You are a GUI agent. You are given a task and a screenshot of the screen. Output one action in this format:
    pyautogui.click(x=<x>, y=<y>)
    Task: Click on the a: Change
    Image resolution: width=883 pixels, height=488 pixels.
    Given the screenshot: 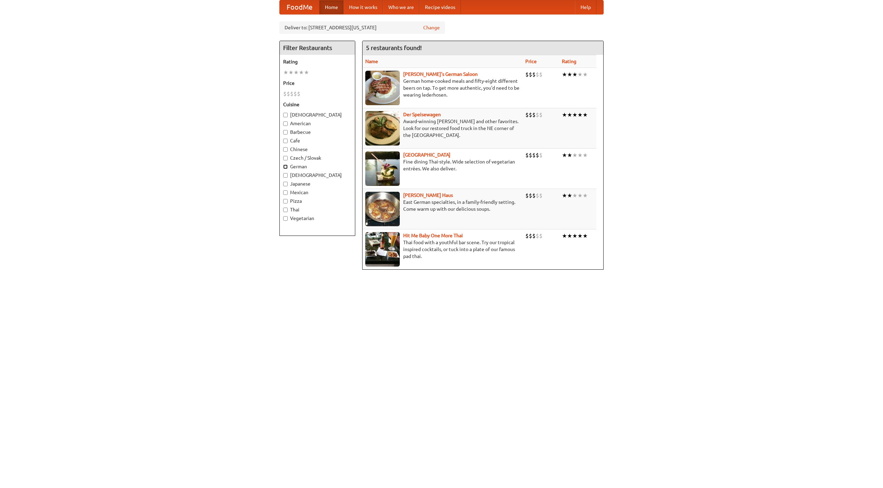 What is the action you would take?
    pyautogui.click(x=432, y=28)
    